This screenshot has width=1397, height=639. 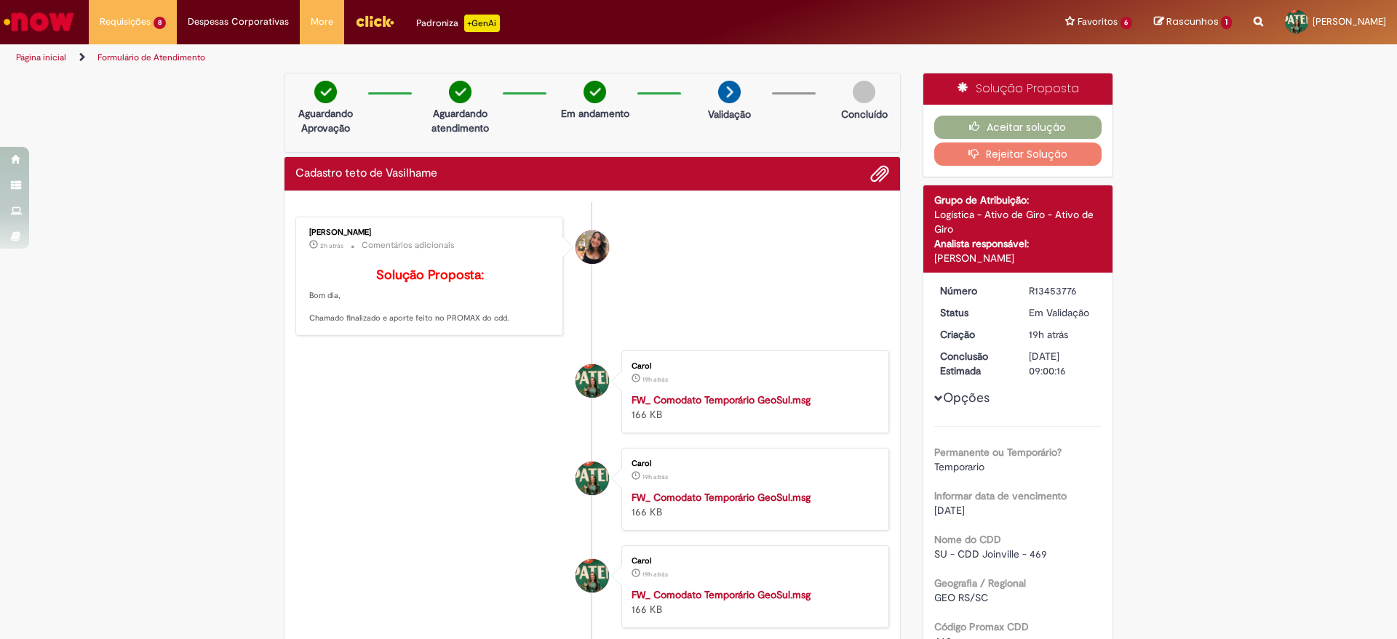 What do you see at coordinates (729, 114) in the screenshot?
I see `p: Validação` at bounding box center [729, 114].